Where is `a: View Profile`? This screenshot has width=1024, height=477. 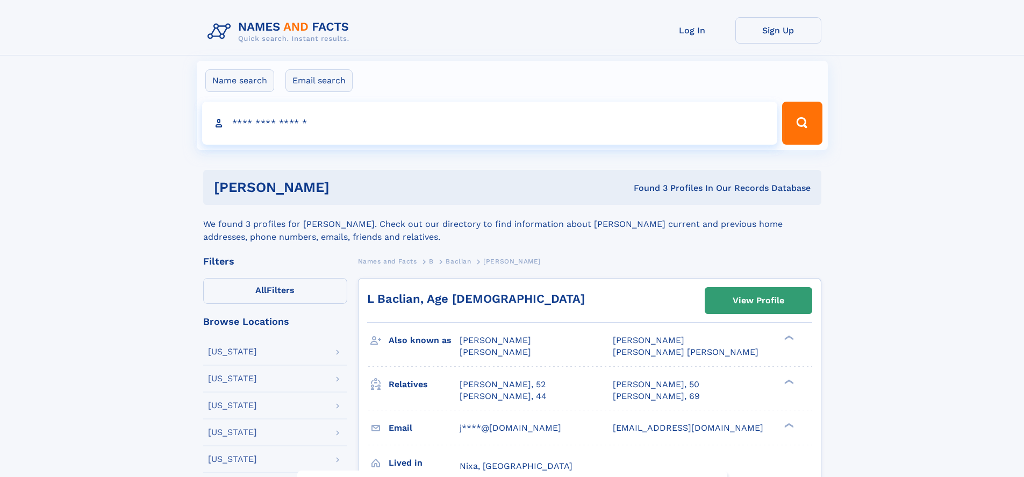
a: View Profile is located at coordinates (758, 300).